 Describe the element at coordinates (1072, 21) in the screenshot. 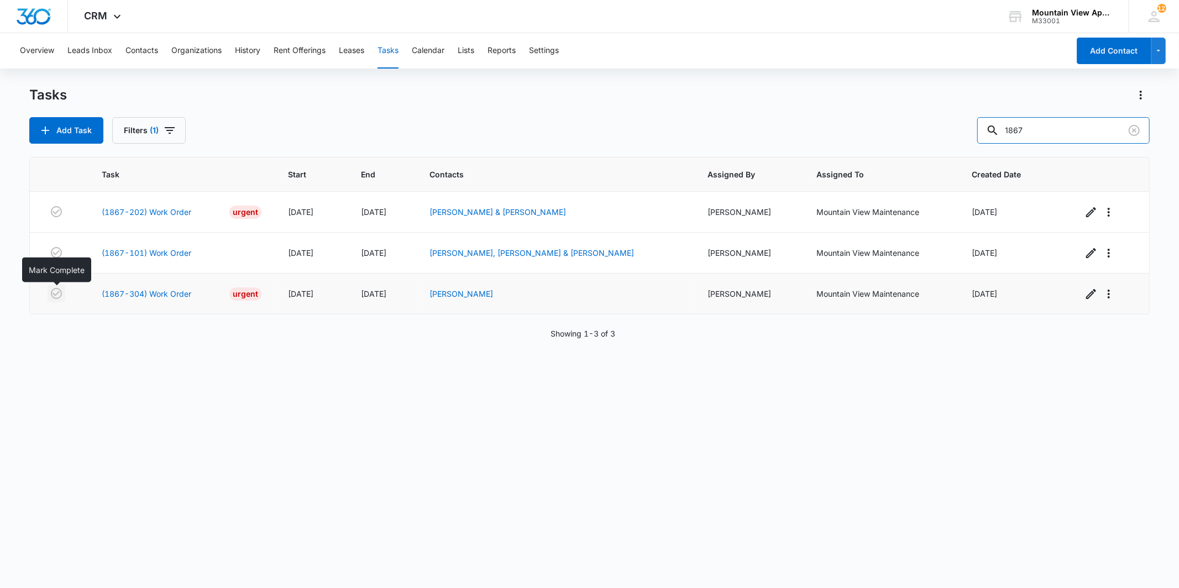

I see `div: account id` at that location.